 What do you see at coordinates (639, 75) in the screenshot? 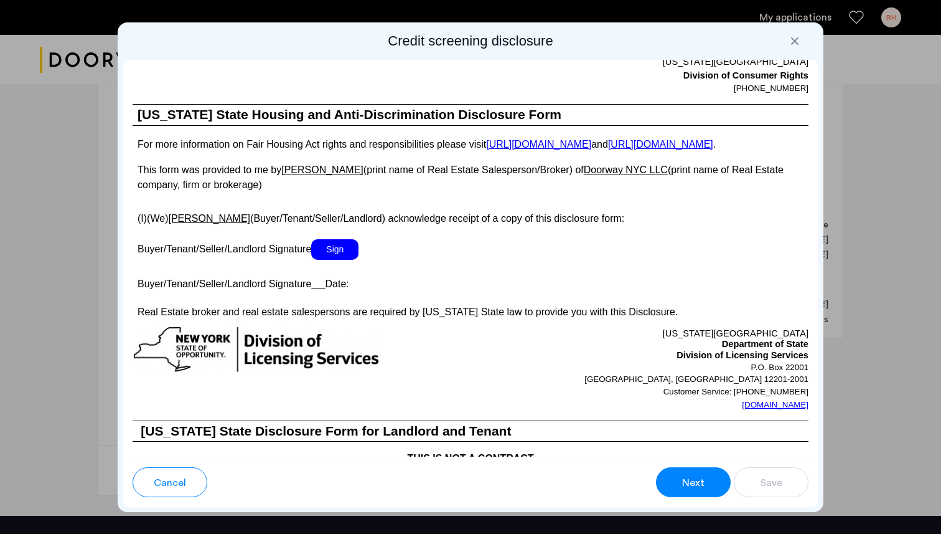
I see `p: Division of Consumer Rights` at bounding box center [639, 75].